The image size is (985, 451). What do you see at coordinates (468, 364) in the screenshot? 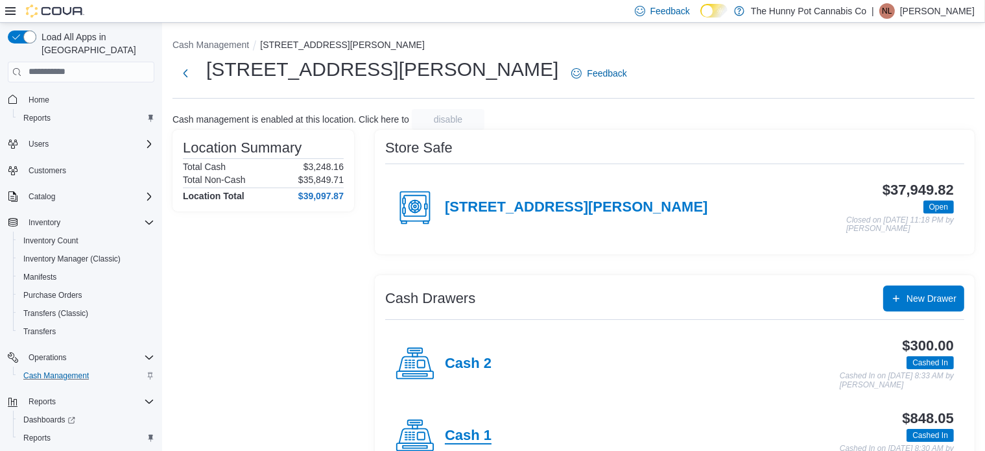
I see `h4: Cash 2` at bounding box center [468, 364].